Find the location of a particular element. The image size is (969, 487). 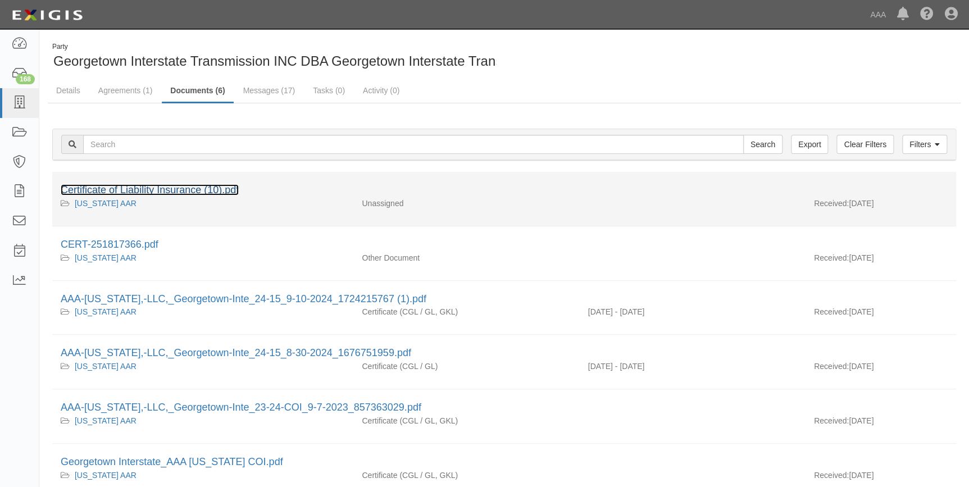

div: Party is located at coordinates (343, 47).